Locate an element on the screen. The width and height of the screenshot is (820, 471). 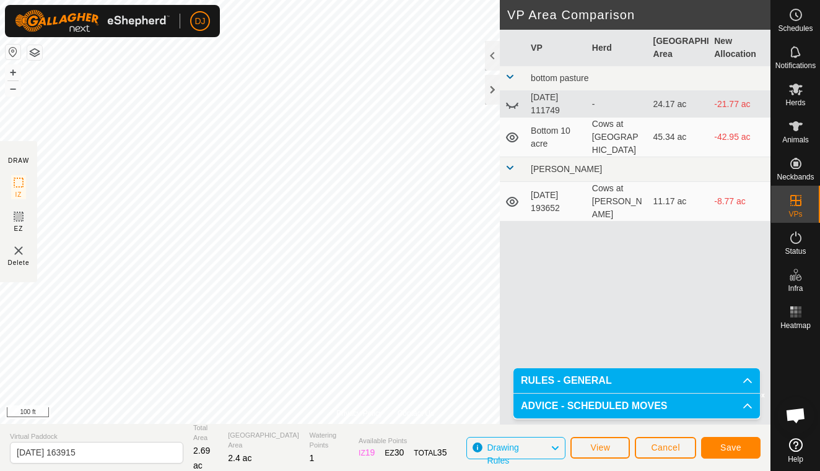
span: VPs is located at coordinates (796, 214).